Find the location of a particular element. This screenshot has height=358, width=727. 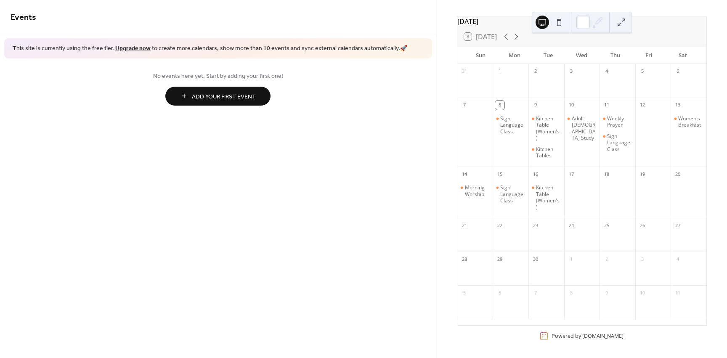

div: Fri is located at coordinates (649, 56).